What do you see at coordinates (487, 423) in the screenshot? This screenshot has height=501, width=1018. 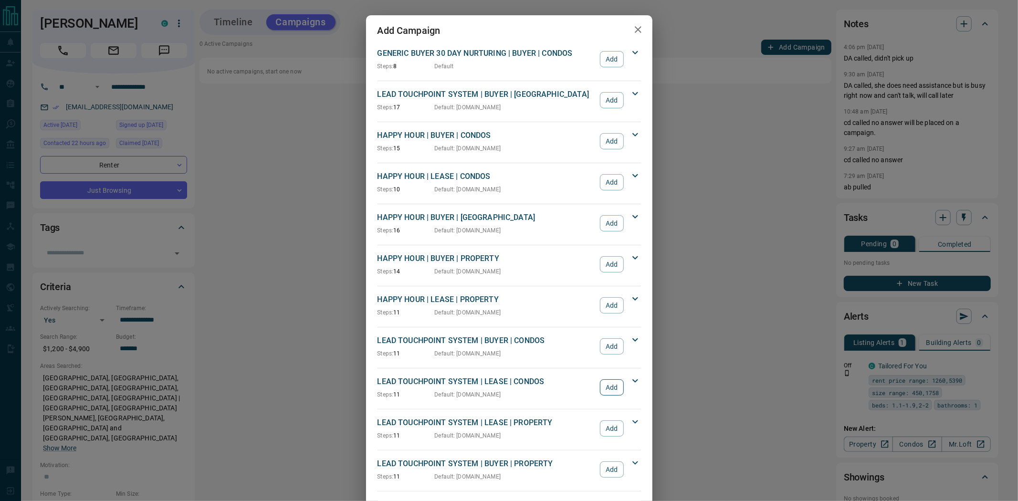 I see `p: LEAD TOUCHPOINT SYSTEM | LEASE | PROPERTY` at bounding box center [487, 423].